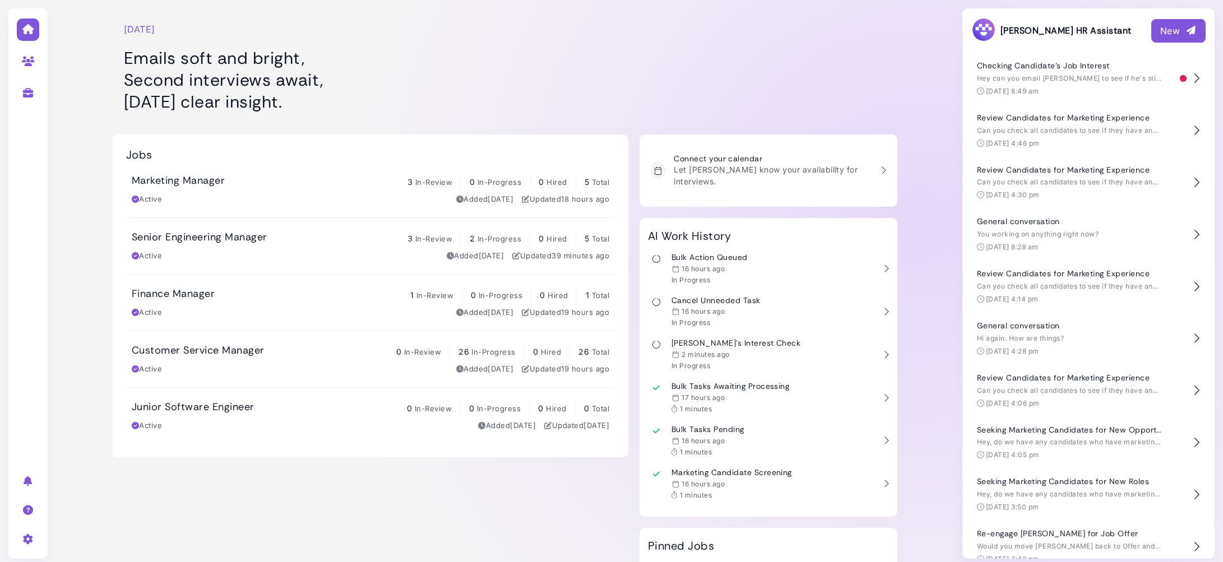 The width and height of the screenshot is (1223, 562). I want to click on h3: Bulk Tasks Pending, so click(708, 429).